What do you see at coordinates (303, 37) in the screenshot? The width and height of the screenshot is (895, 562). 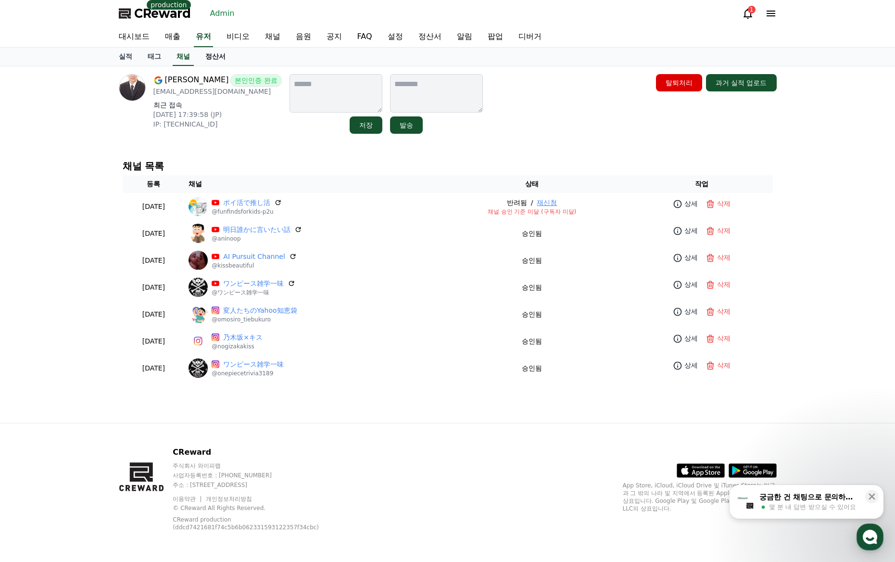 I see `a: 음원` at bounding box center [303, 37].